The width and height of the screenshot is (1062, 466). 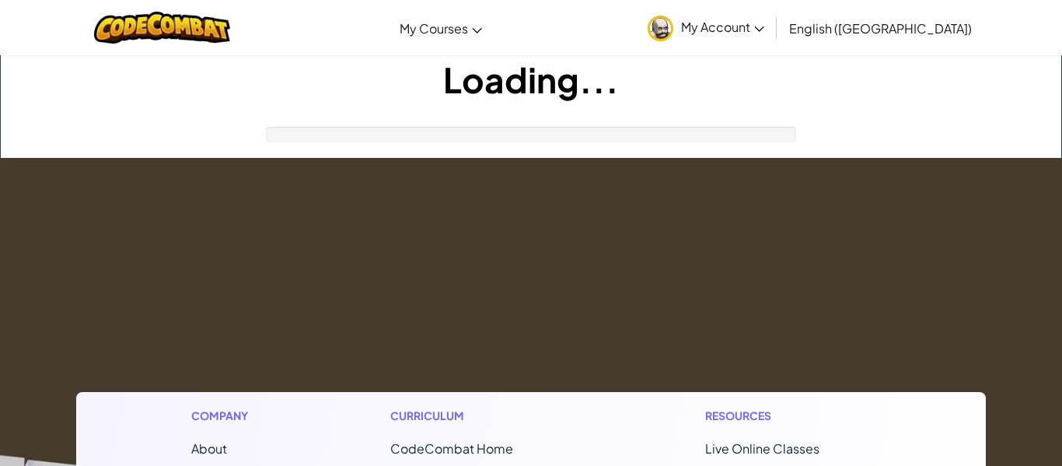 I want to click on img: avatar, so click(x=660, y=28).